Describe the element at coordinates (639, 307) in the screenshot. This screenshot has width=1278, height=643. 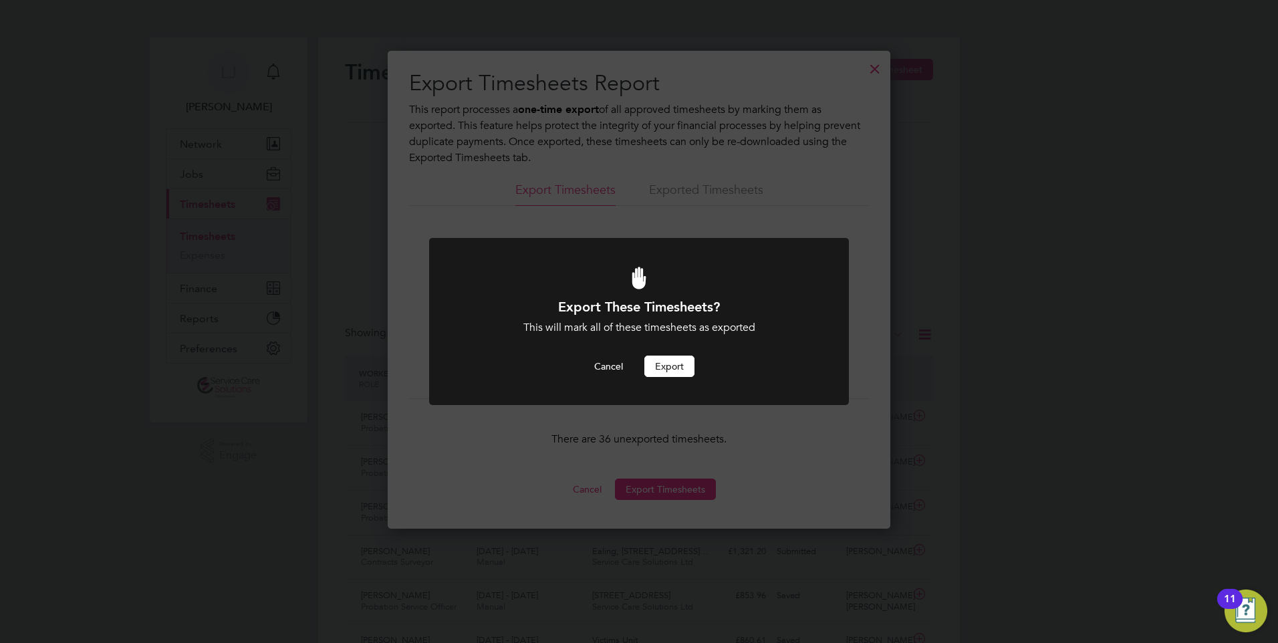
I see `h1: Export These Timesheets?` at that location.